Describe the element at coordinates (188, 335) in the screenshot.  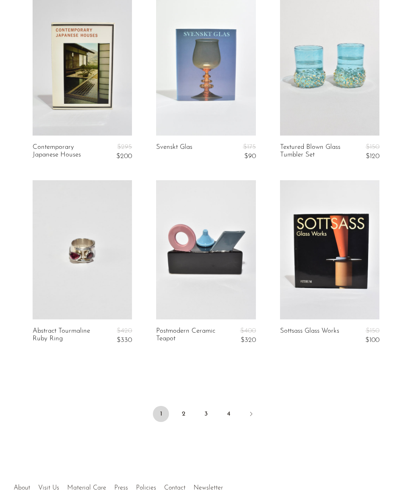
I see `a: Postmodern Ceramic Teapot` at that location.